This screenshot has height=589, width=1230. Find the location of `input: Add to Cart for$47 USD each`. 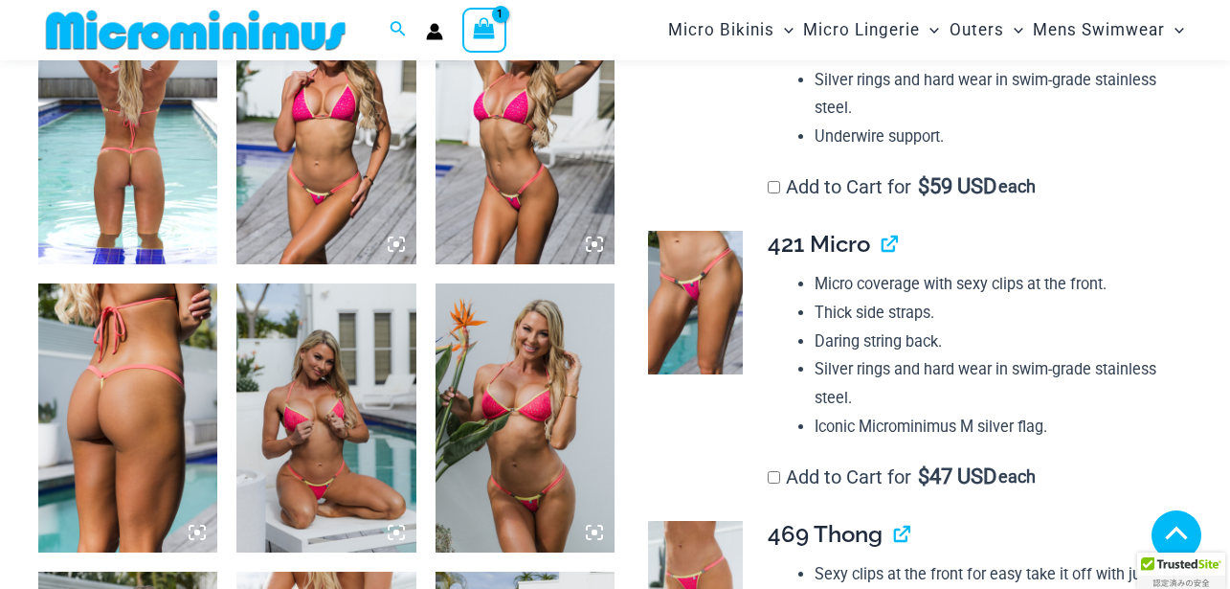

input: Add to Cart for$47 USD each is located at coordinates (773, 477).